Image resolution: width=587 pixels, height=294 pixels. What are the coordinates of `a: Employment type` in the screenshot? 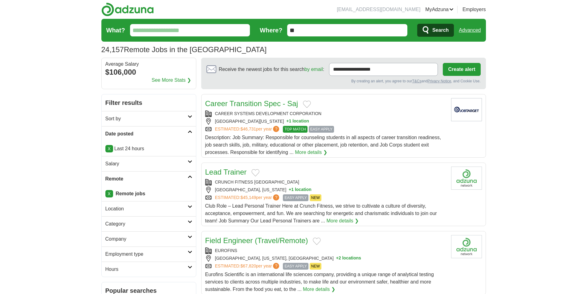 It's located at (149, 254).